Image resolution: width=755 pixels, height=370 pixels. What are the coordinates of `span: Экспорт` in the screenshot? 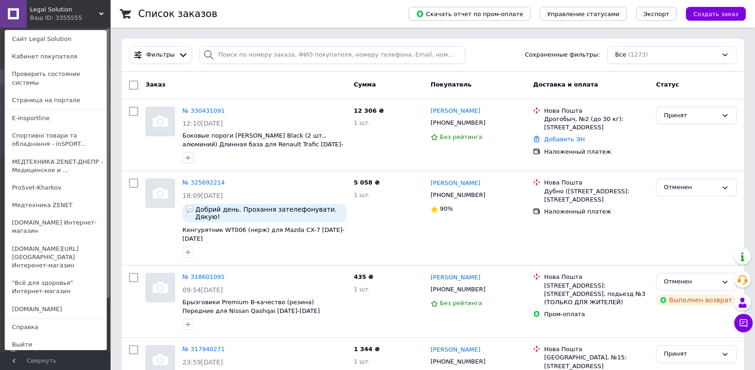 It's located at (657, 14).